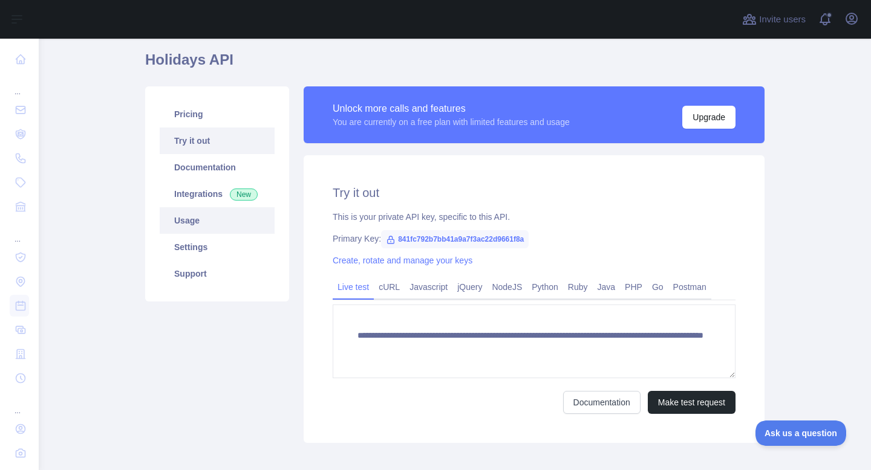 The height and width of the screenshot is (470, 871). Describe the element at coordinates (217, 221) in the screenshot. I see `a: Usage` at that location.